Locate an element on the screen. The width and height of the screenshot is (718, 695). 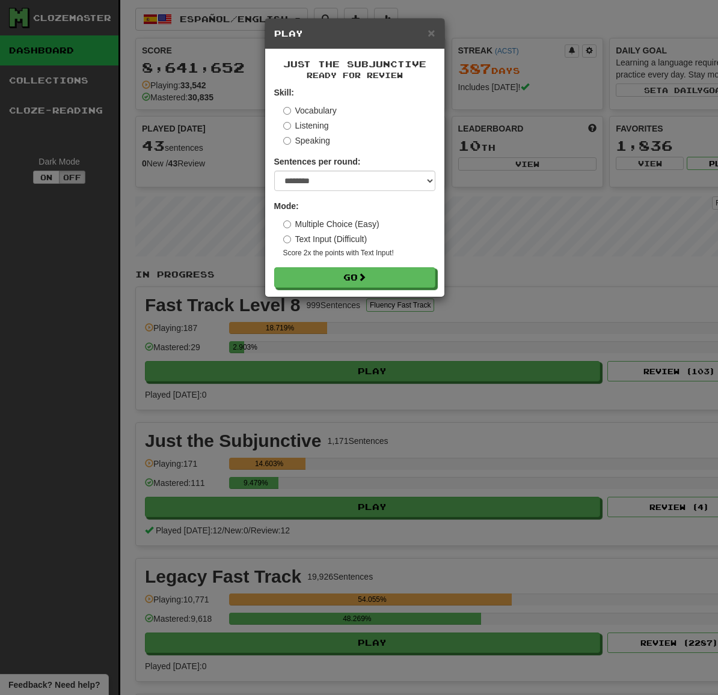
input: Text Input (Difficult) is located at coordinates (287, 239).